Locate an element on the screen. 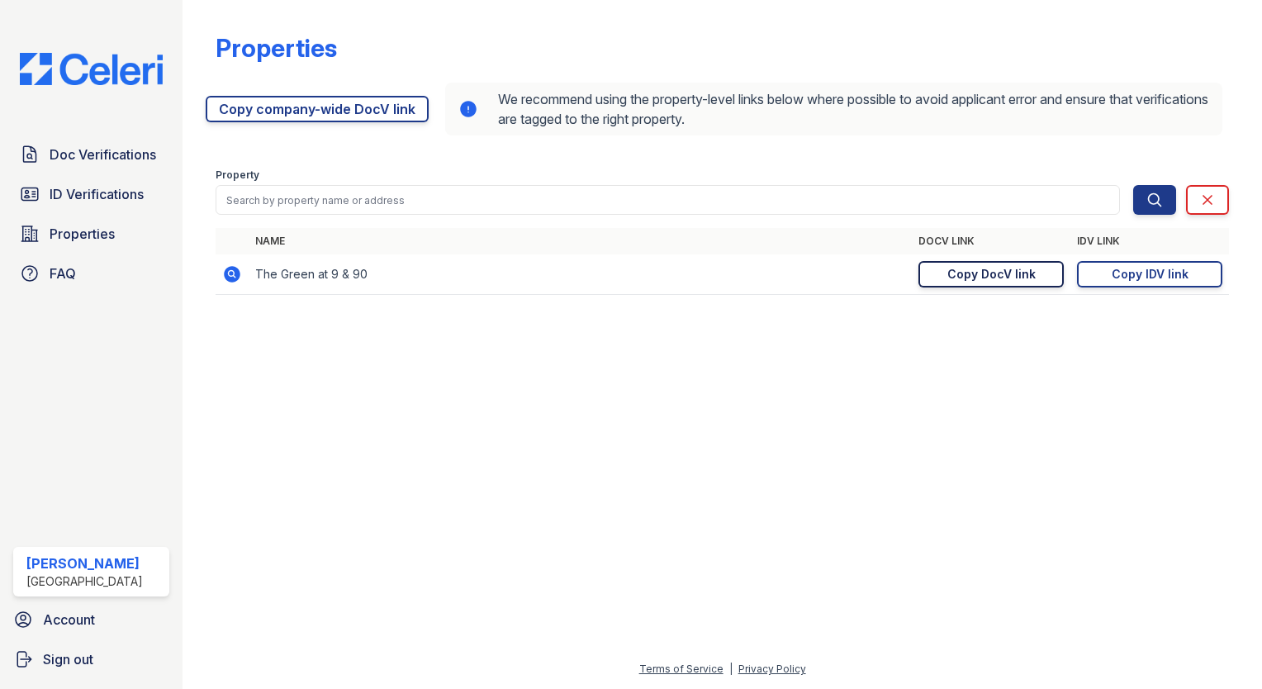 The height and width of the screenshot is (689, 1262). span: Doc Verifications is located at coordinates (102, 154).